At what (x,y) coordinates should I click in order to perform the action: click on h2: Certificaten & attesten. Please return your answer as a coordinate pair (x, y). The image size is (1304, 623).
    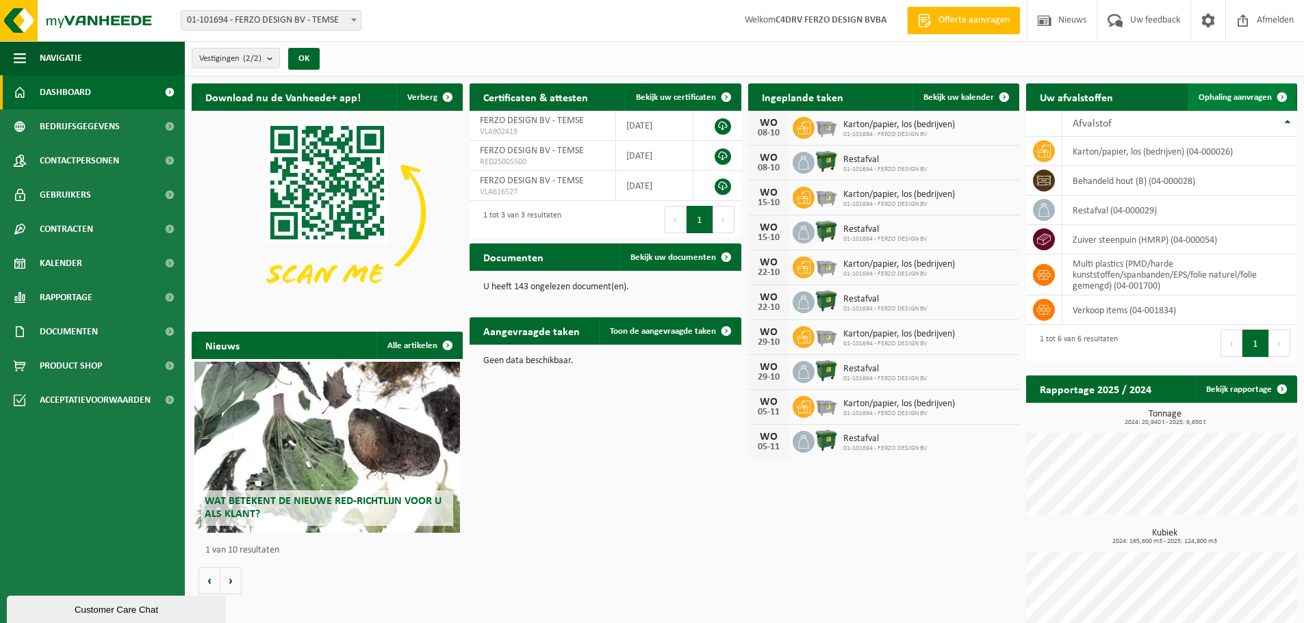
    Looking at the image, I should click on (535, 97).